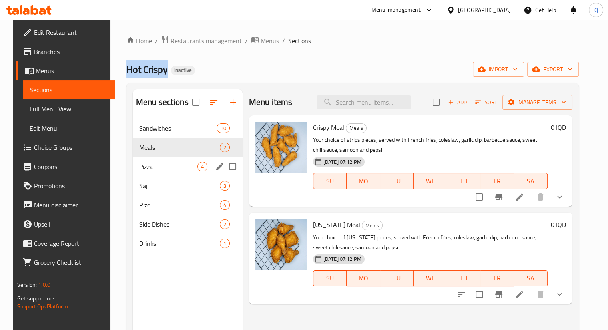 This screenshot has height=330, width=608. What do you see at coordinates (530, 278) in the screenshot?
I see `button: SA` at bounding box center [530, 278].